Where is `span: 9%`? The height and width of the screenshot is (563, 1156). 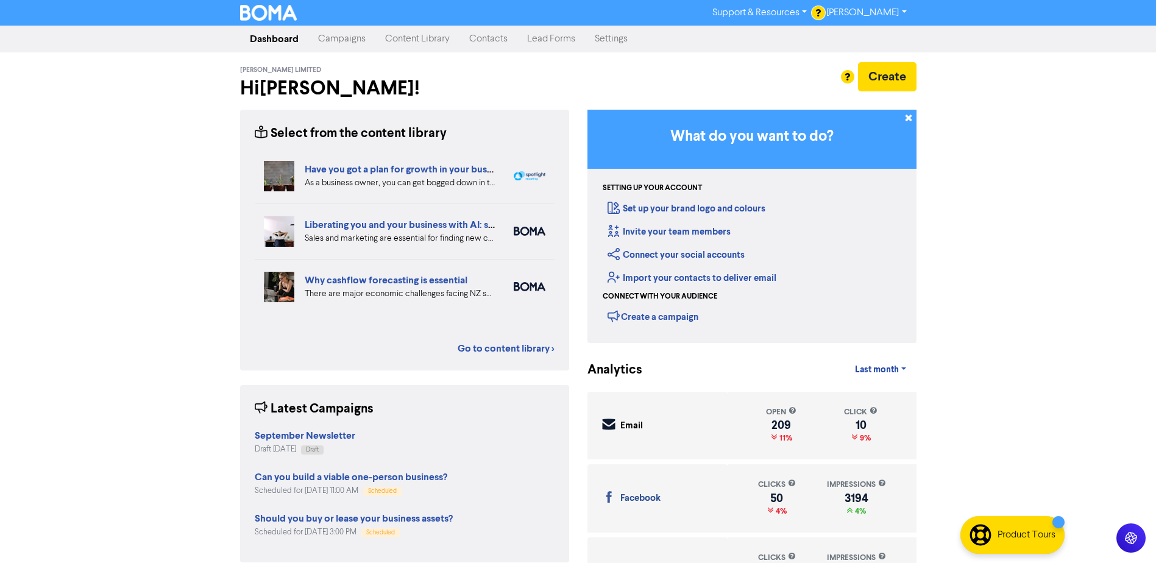 span: 9% is located at coordinates (864, 438).